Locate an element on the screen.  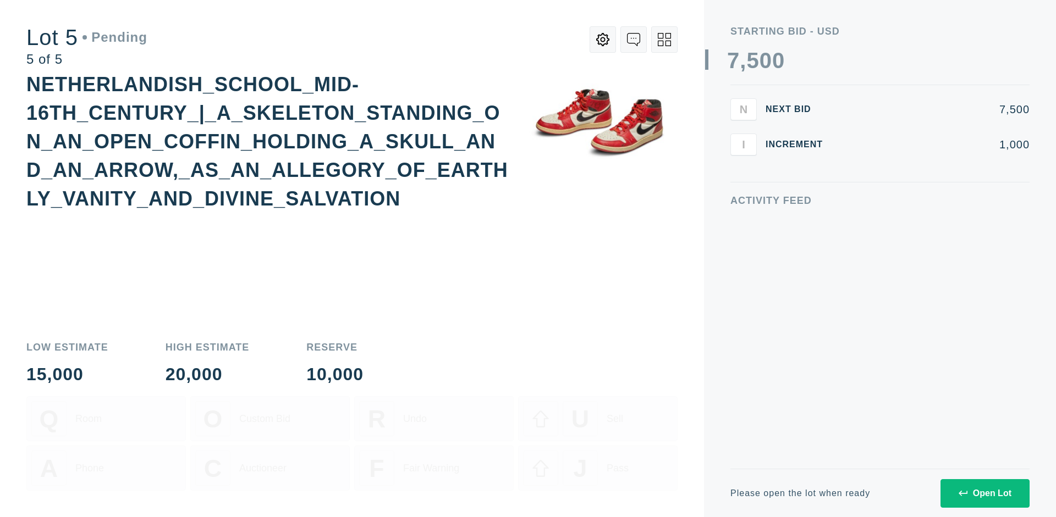
div: Increment is located at coordinates (798, 145).